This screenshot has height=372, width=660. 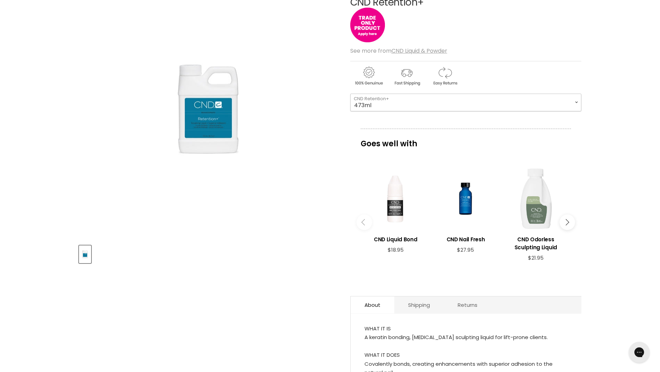 What do you see at coordinates (85, 254) in the screenshot?
I see `button: CND Retention+` at bounding box center [85, 254].